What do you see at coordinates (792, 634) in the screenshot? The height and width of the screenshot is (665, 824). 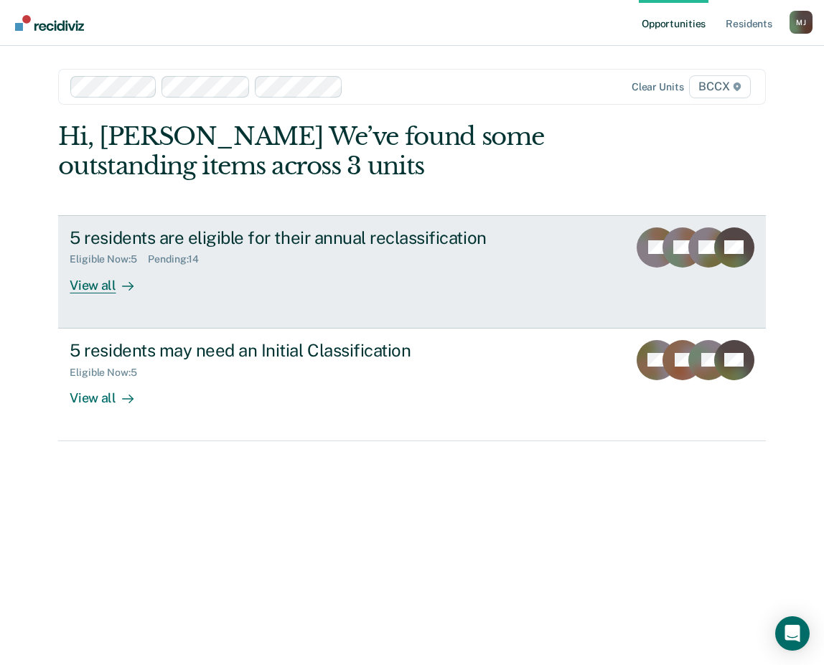 I see `div: Open Intercom Messenger` at bounding box center [792, 634].